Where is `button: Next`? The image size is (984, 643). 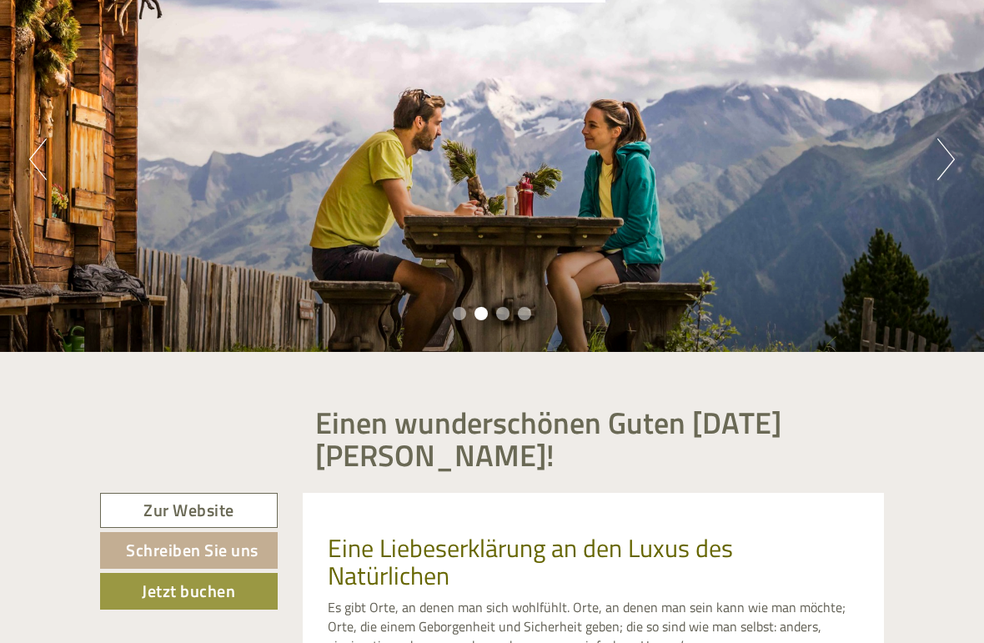 button: Next is located at coordinates (946, 159).